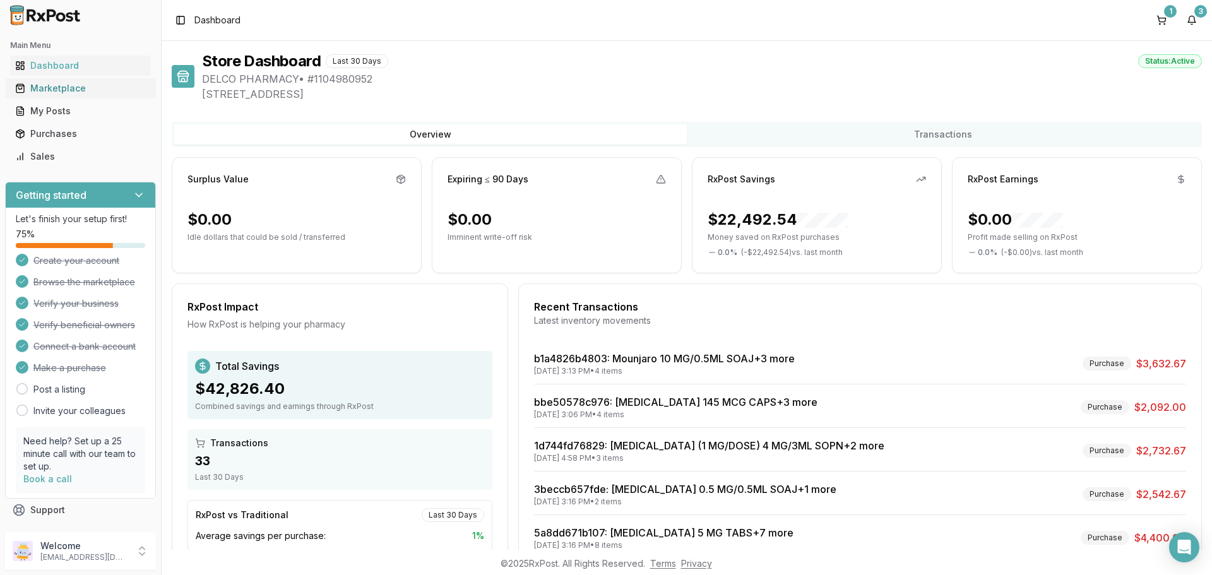 This screenshot has width=1212, height=575. I want to click on div: 33, so click(340, 461).